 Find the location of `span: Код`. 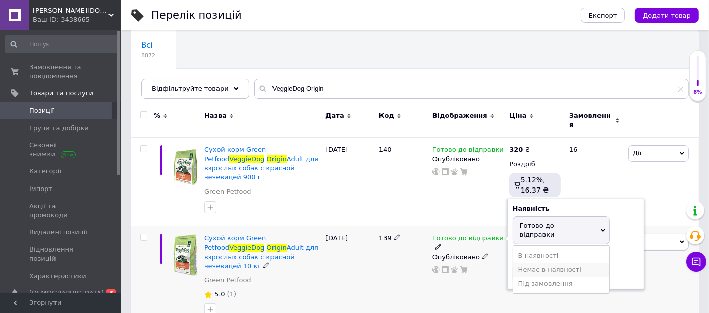

span: Код is located at coordinates (386, 116).